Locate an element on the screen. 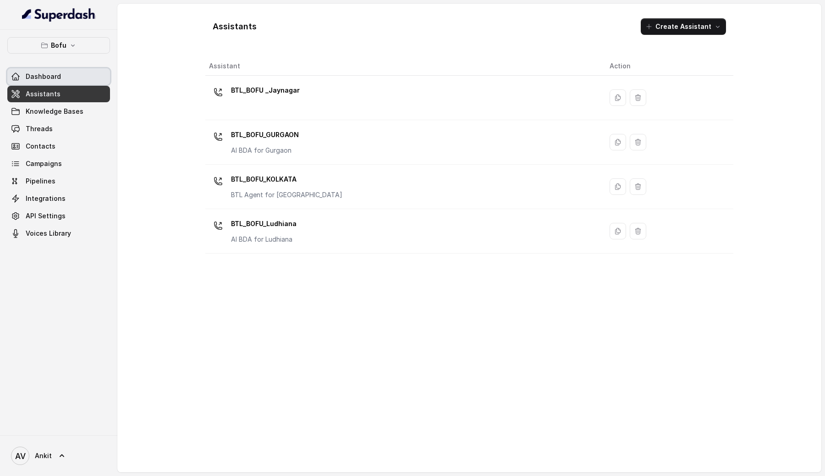 Image resolution: width=825 pixels, height=476 pixels. button: Bofu is located at coordinates (59, 45).